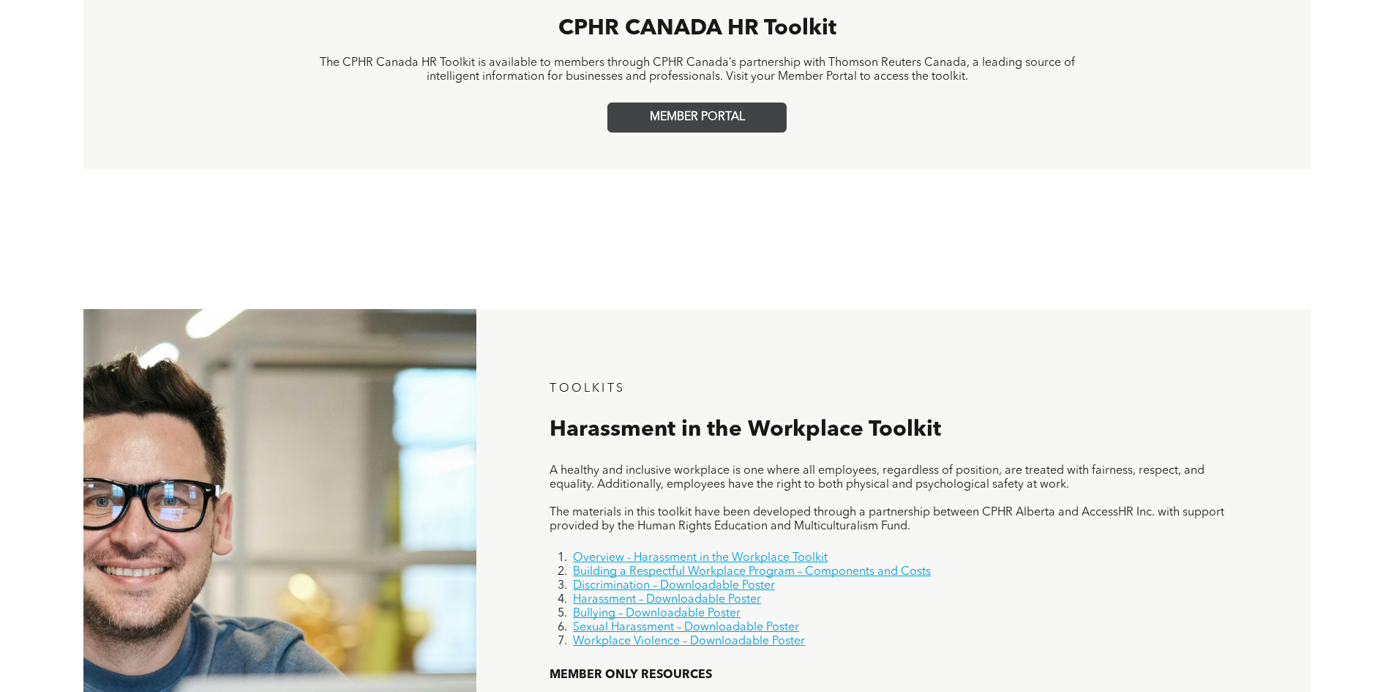 The height and width of the screenshot is (692, 1394). I want to click on a: Discrimination – Downloadable Poster, so click(674, 585).